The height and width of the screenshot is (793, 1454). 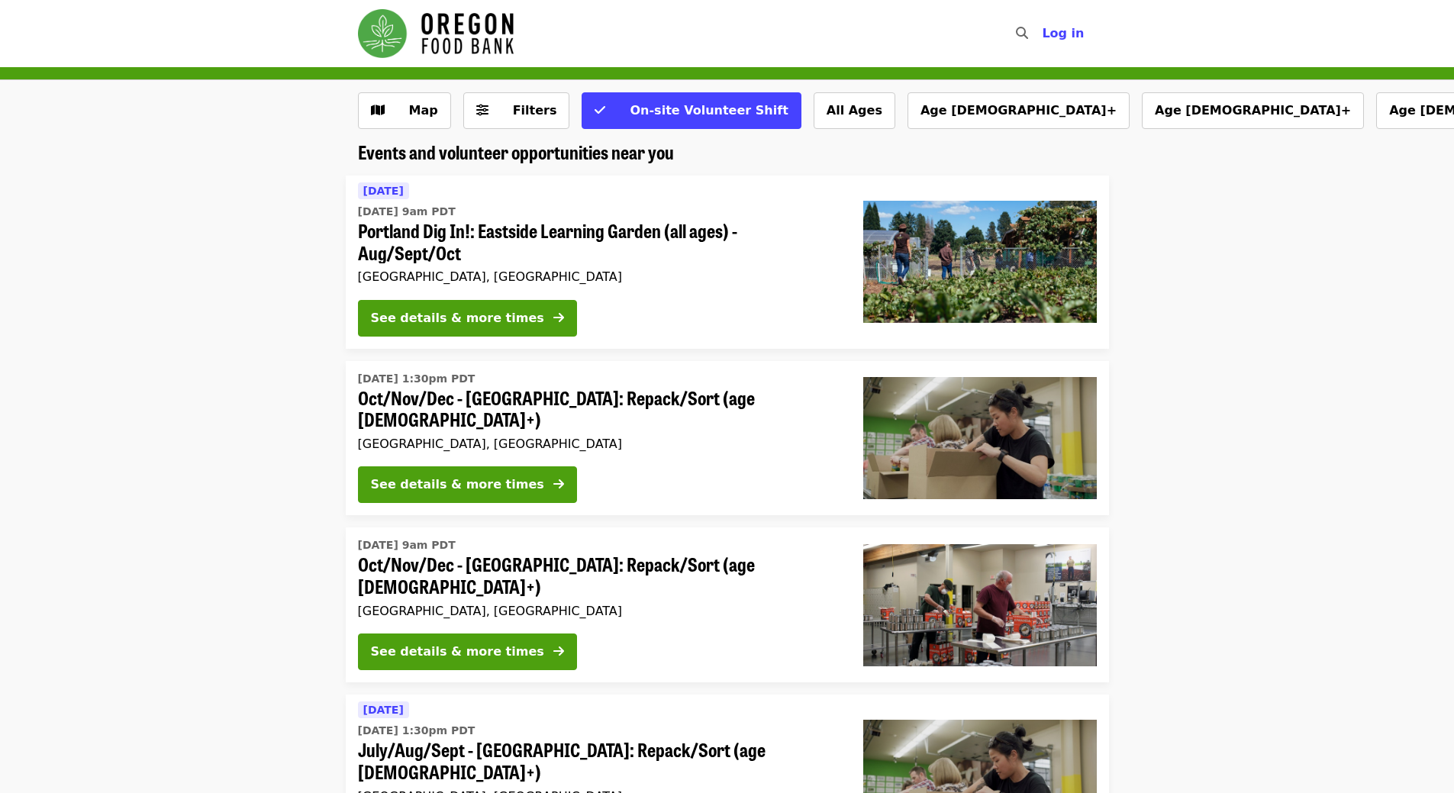 What do you see at coordinates (535, 110) in the screenshot?
I see `span: Filters` at bounding box center [535, 110].